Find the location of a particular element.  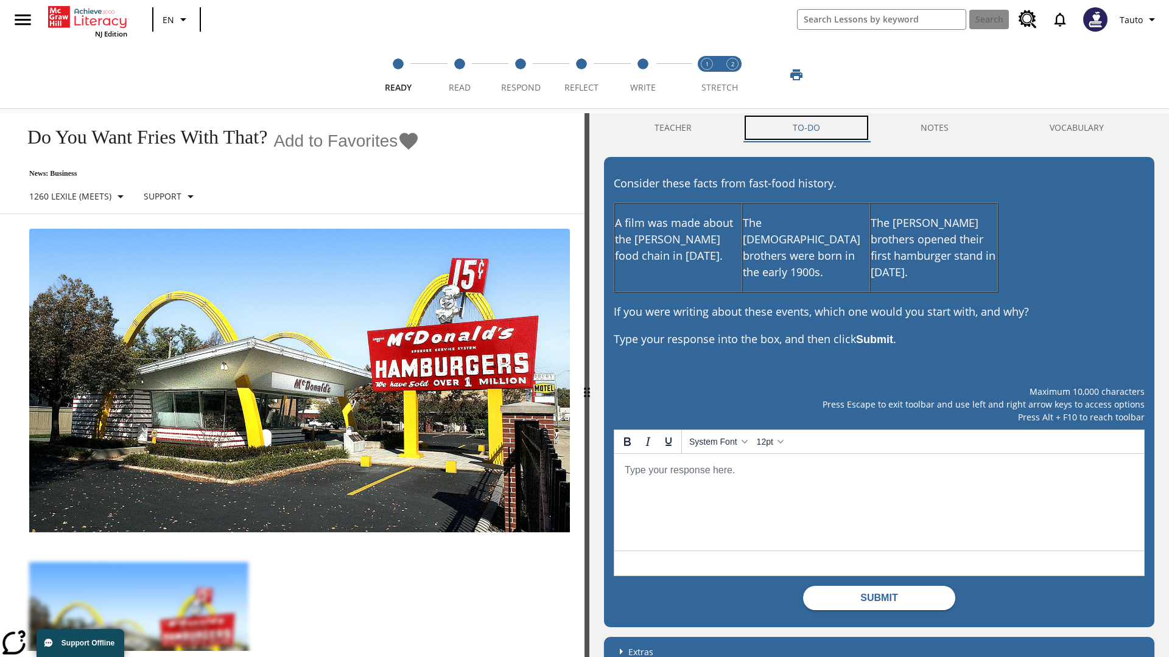

button: Underline is located at coordinates (668, 442).